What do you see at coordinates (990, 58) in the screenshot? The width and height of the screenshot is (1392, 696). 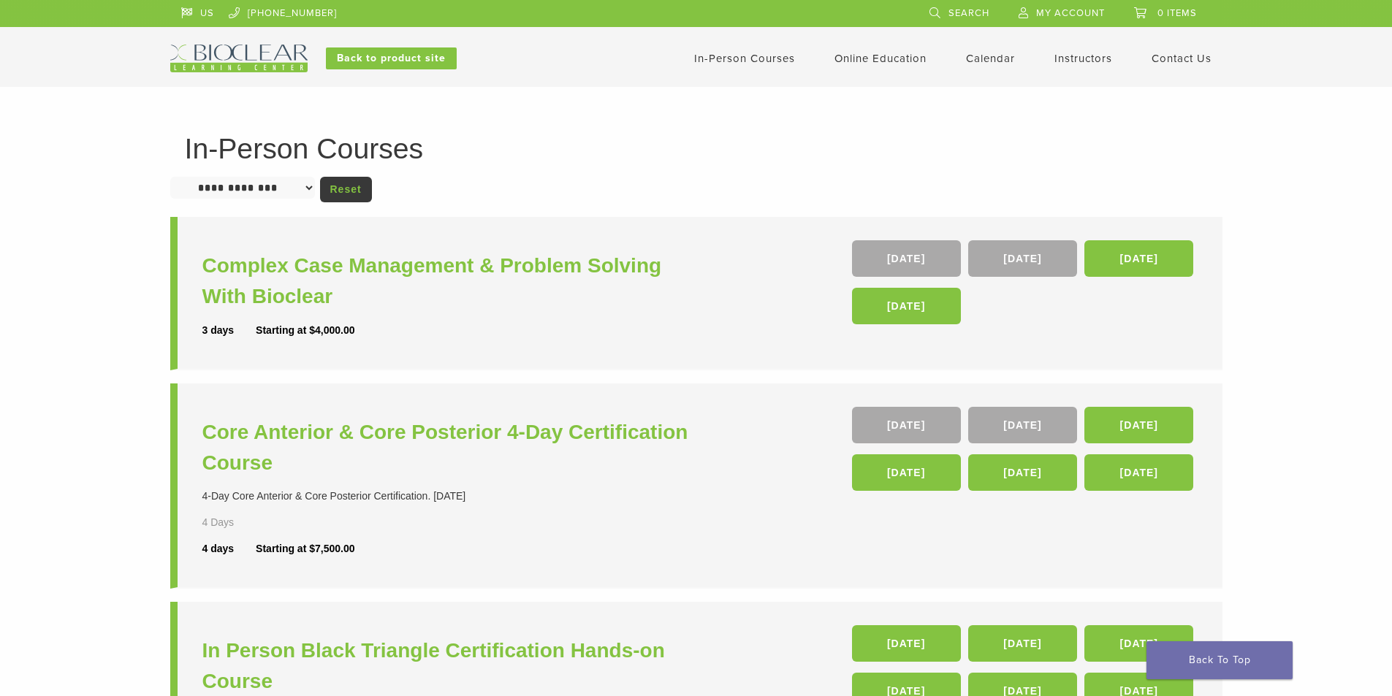 I see `a: Calendar` at bounding box center [990, 58].